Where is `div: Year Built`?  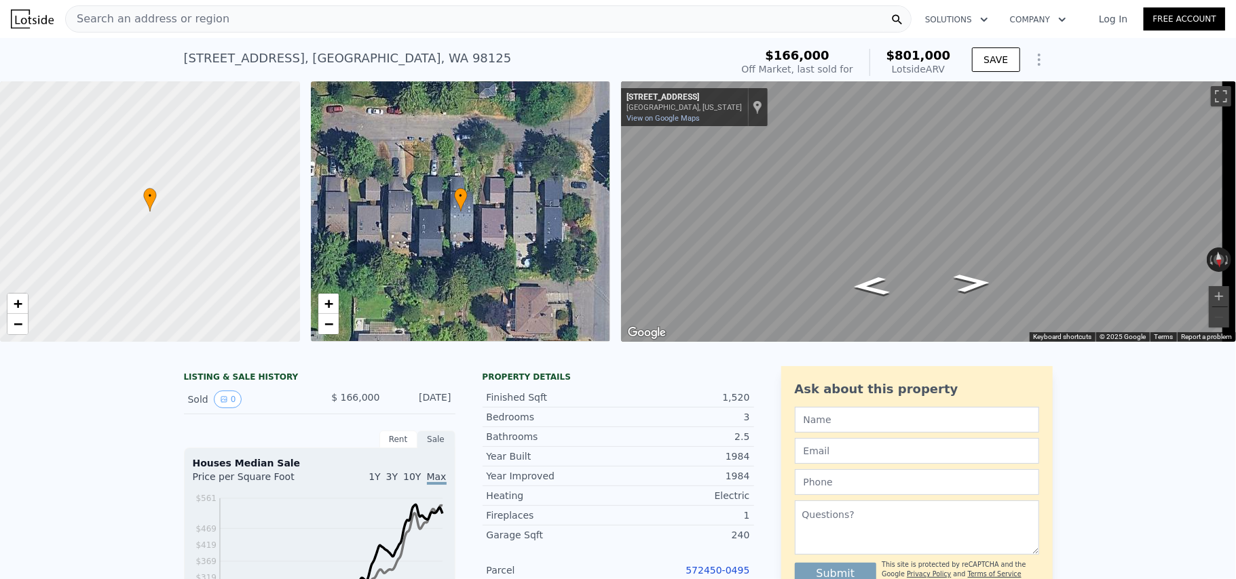 div: Year Built is located at coordinates (552, 457).